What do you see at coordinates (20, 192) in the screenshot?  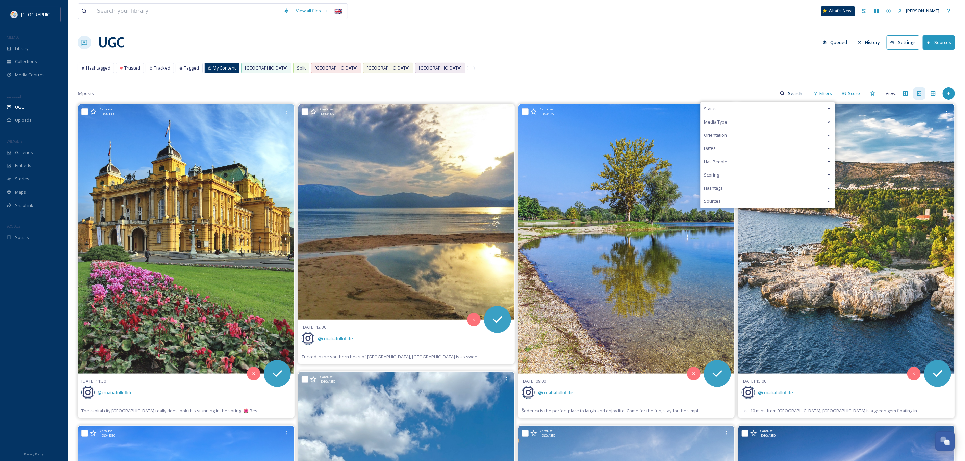 I see `span: Maps` at bounding box center [20, 192].